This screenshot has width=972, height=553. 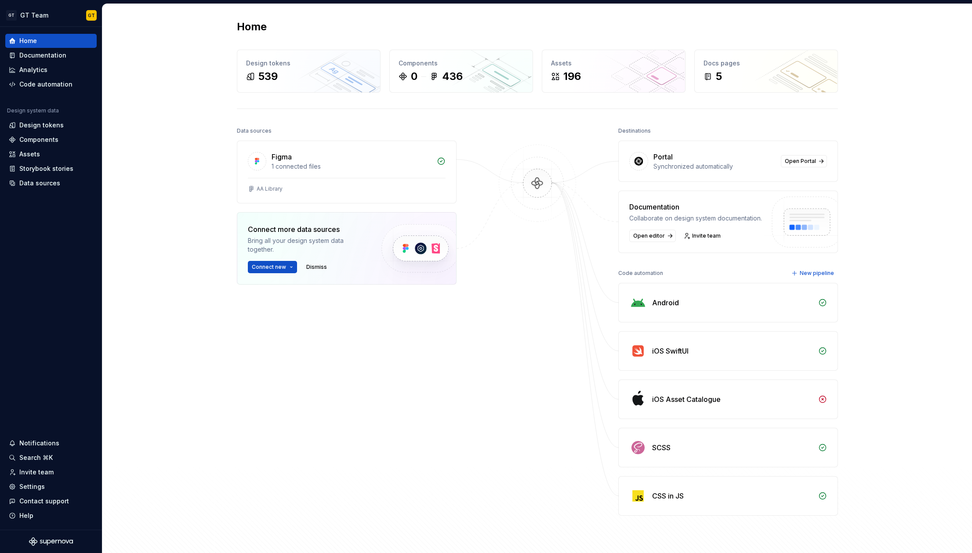 What do you see at coordinates (308, 71) in the screenshot?
I see `a: Design tokens539` at bounding box center [308, 71].